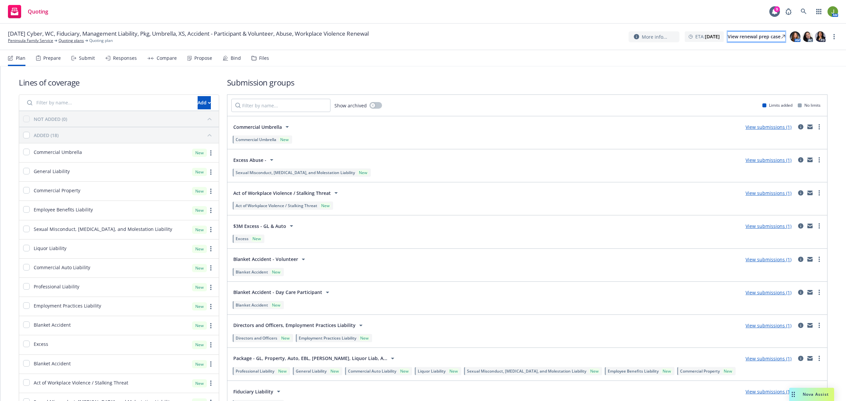 The width and height of the screenshot is (846, 401). Describe the element at coordinates (270, 259) in the screenshot. I see `button: Blanket Accident - Volunteer` at that location.